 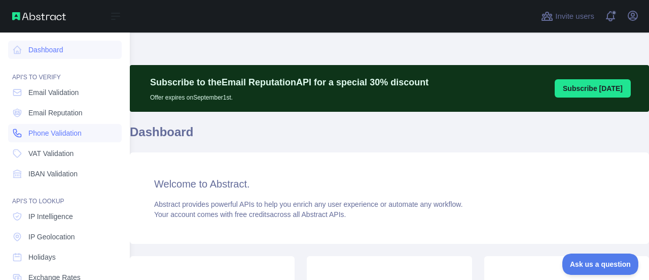 What do you see at coordinates (55, 133) in the screenshot?
I see `span: Phone Validation` at bounding box center [55, 133].